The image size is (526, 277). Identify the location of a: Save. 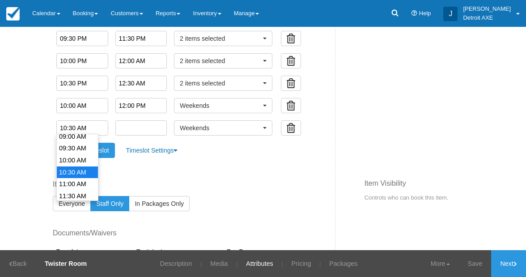
(475, 263).